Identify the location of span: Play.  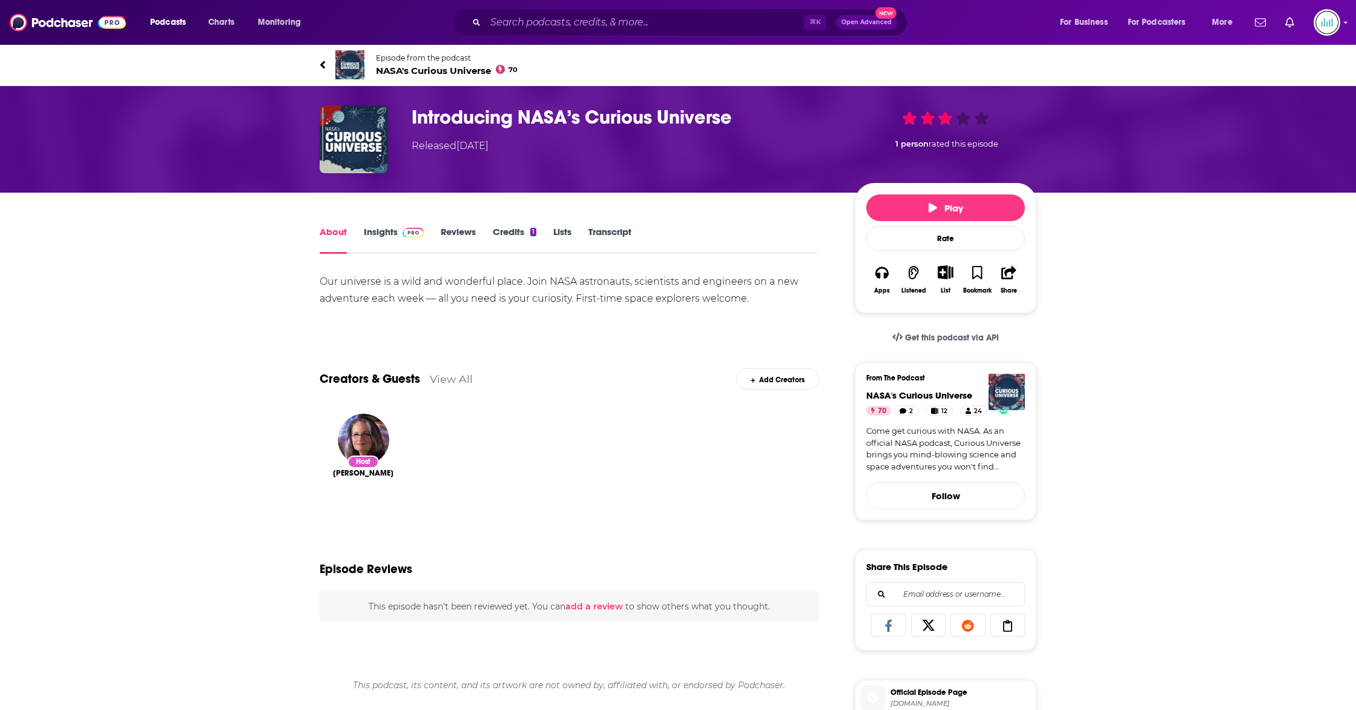
(946, 208).